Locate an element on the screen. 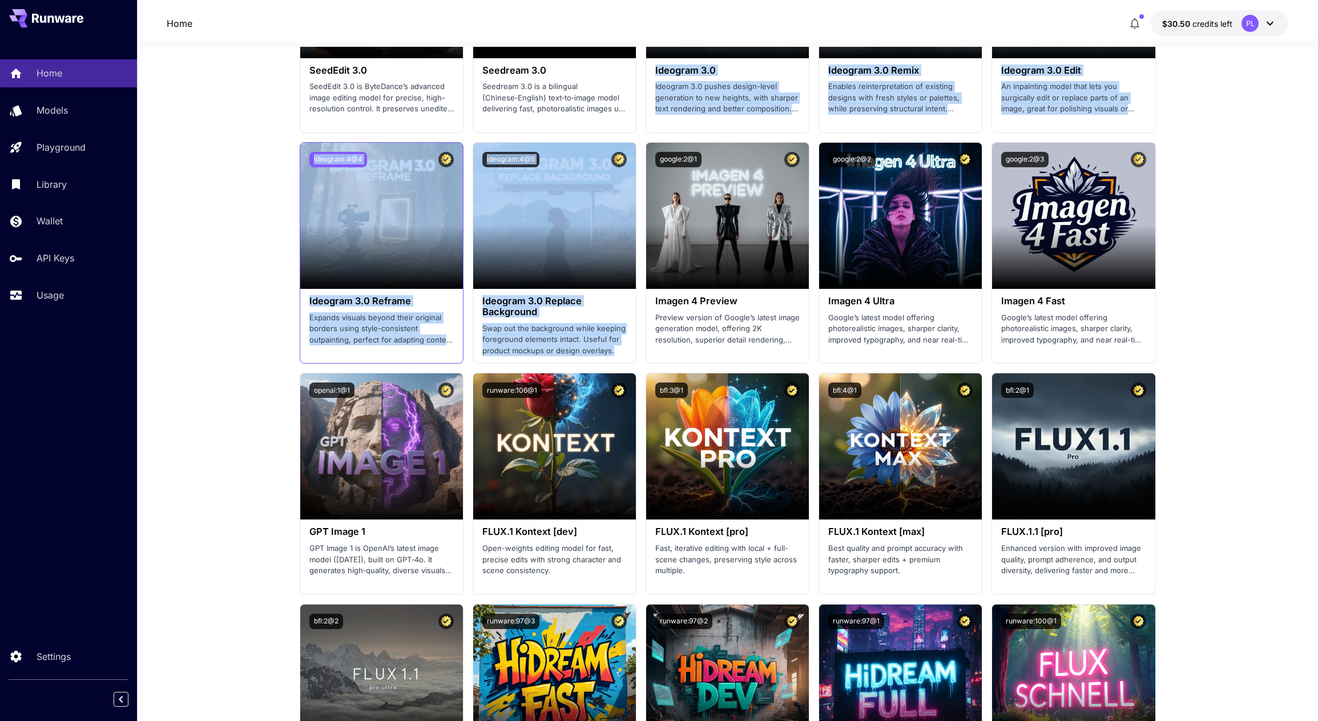 The width and height of the screenshot is (1318, 721). p: An inpainting model that lets you surgically edit or replace parts of an image, great for polishi... is located at coordinates (1073, 98).